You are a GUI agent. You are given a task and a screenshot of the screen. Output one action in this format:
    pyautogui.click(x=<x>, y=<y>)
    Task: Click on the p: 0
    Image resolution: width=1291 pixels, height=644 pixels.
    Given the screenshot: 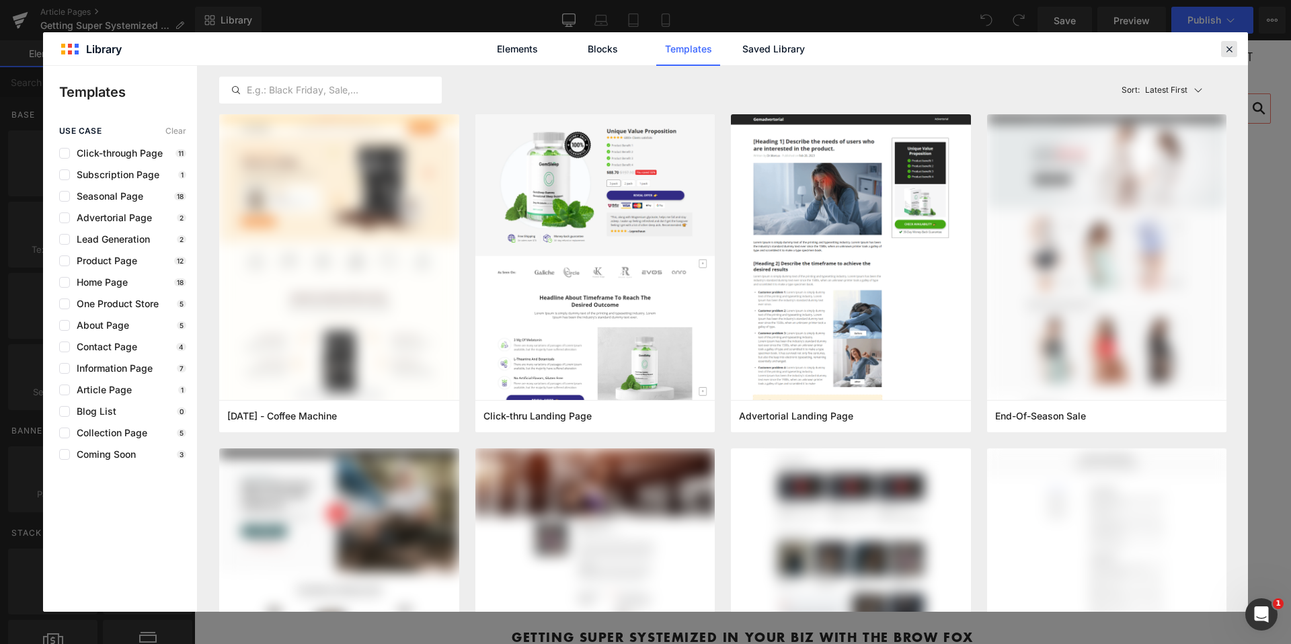 What is the action you would take?
    pyautogui.click(x=182, y=412)
    